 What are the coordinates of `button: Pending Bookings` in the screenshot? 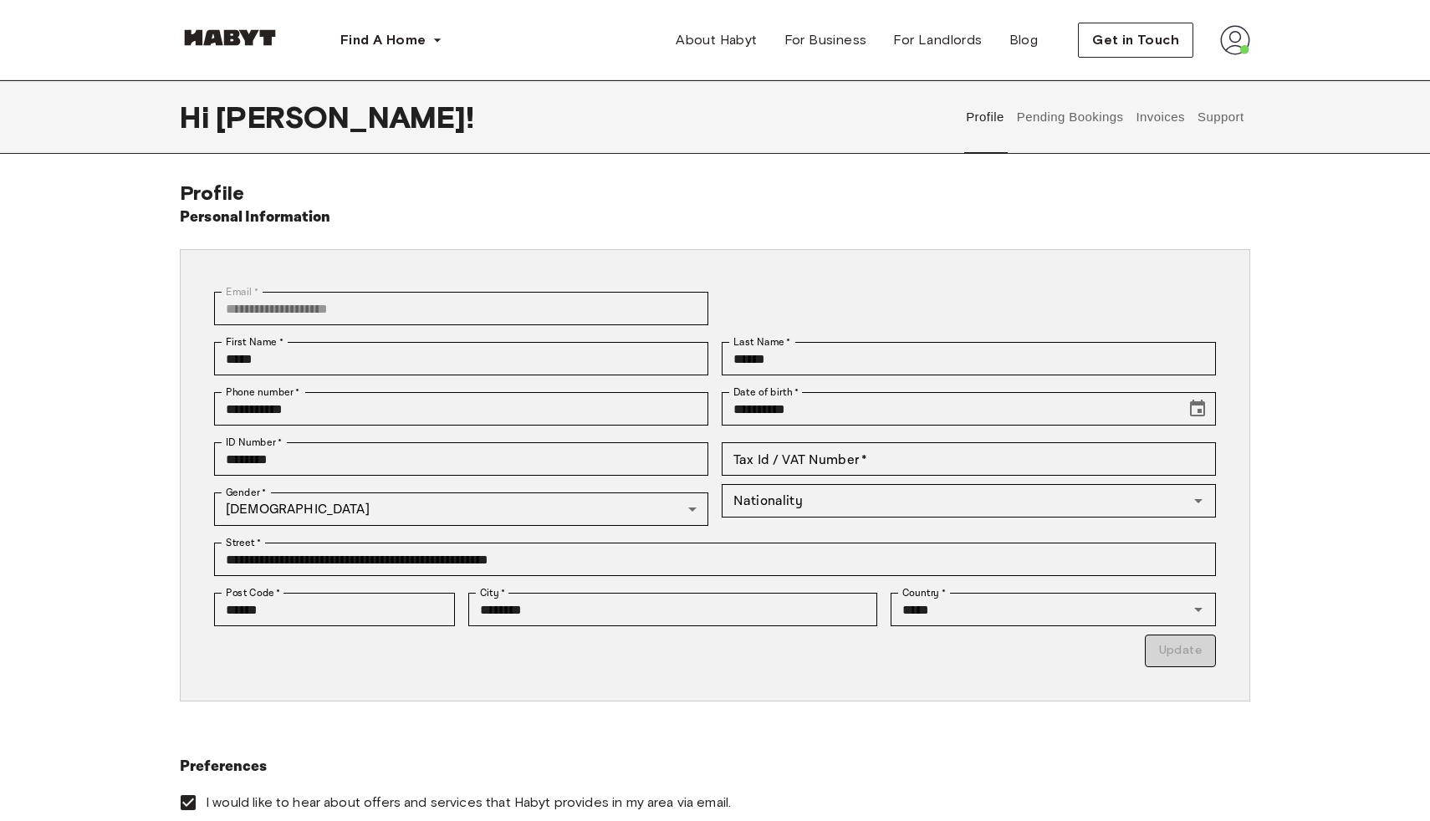 It's located at (1070, 117).